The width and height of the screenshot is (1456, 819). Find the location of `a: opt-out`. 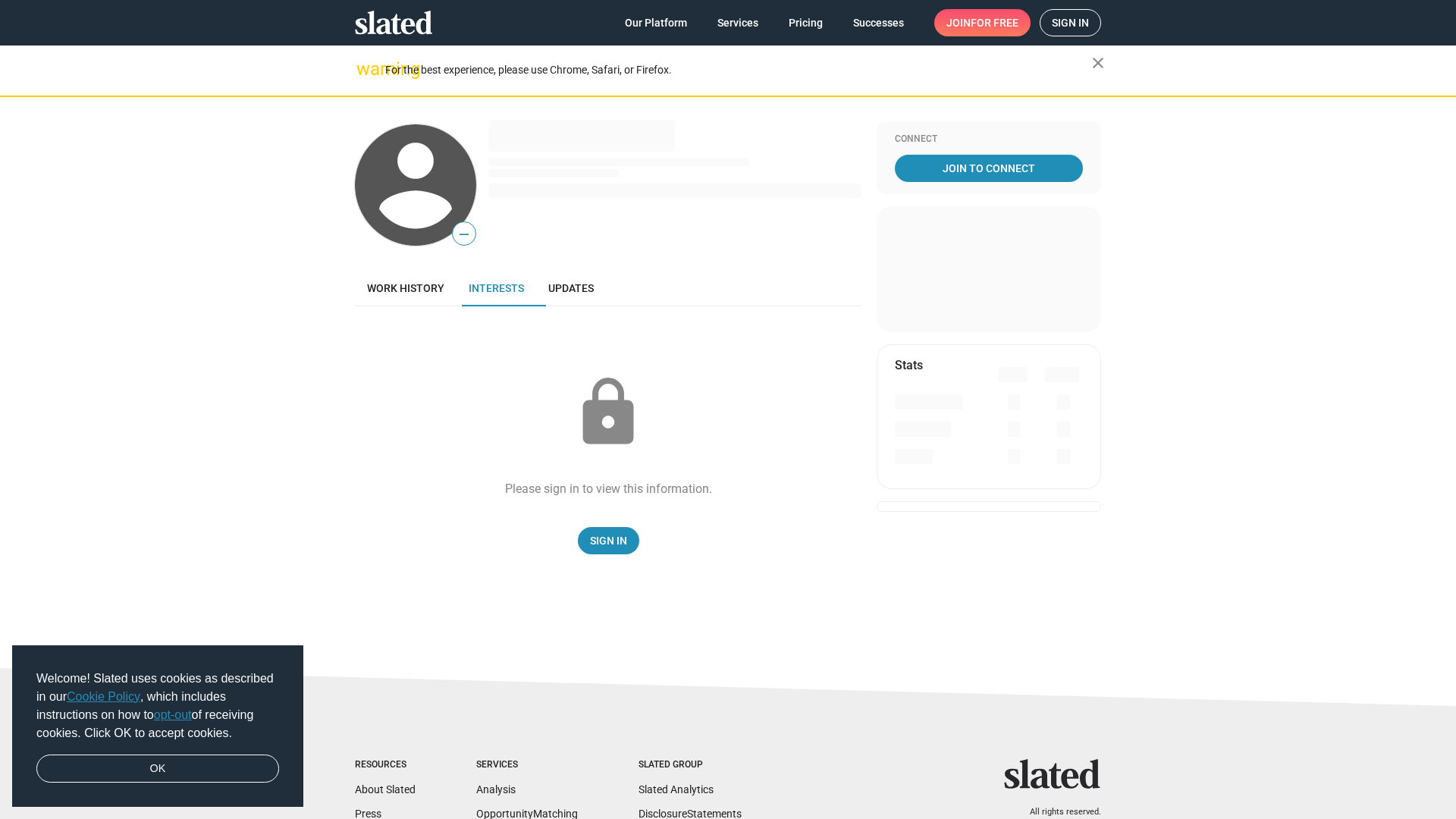

a: opt-out is located at coordinates (173, 715).